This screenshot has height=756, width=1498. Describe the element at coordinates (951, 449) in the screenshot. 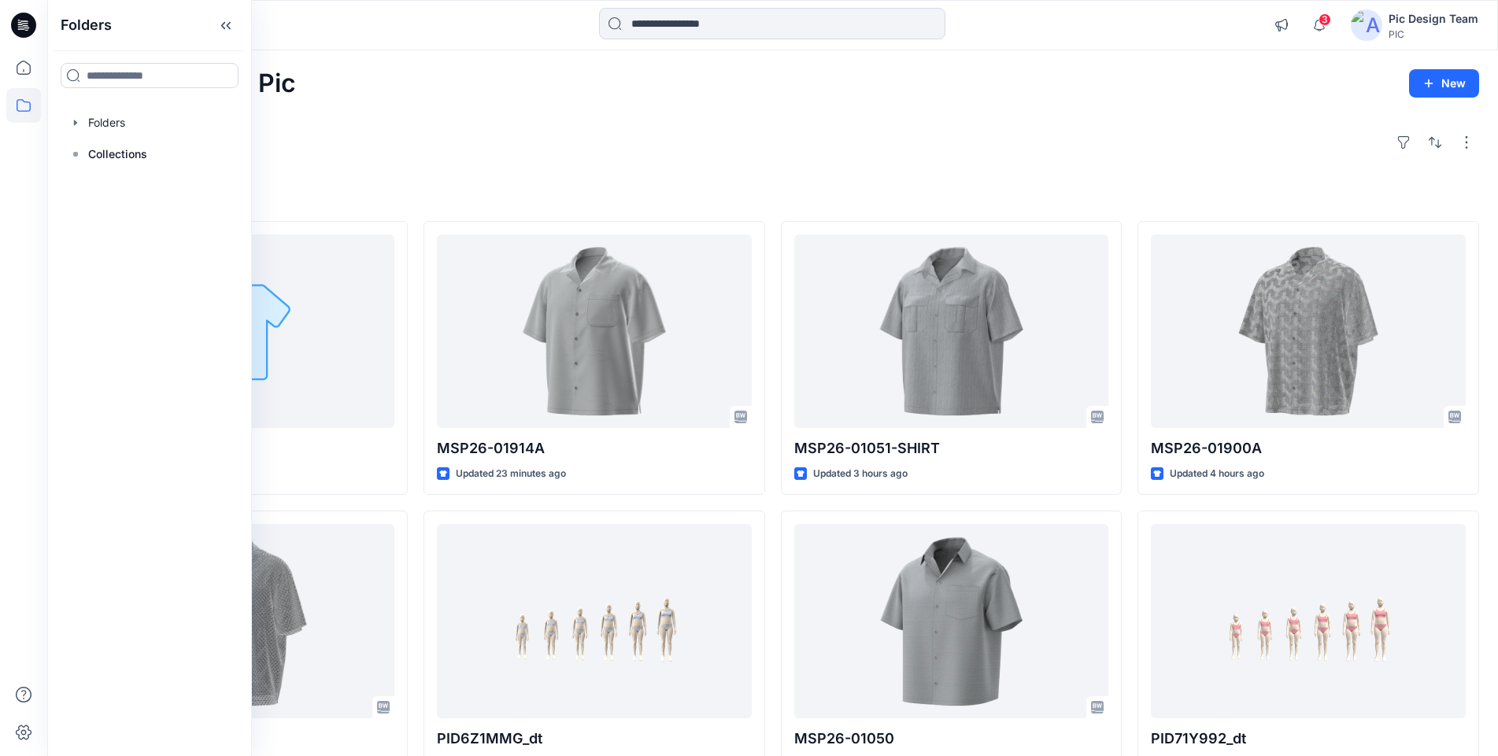

I see `p: MSP26-01051-SHIRT` at that location.